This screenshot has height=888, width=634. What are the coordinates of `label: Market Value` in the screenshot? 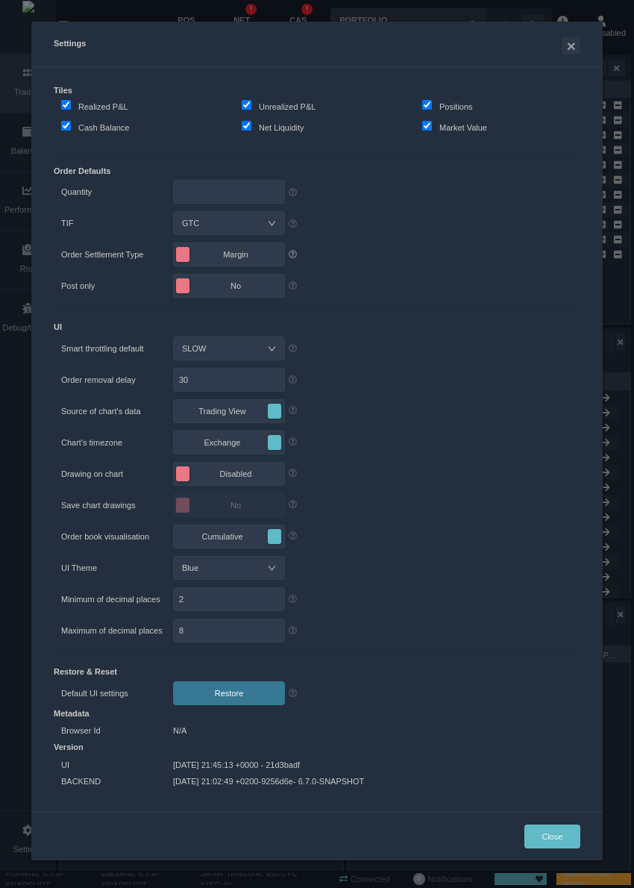 It's located at (454, 128).